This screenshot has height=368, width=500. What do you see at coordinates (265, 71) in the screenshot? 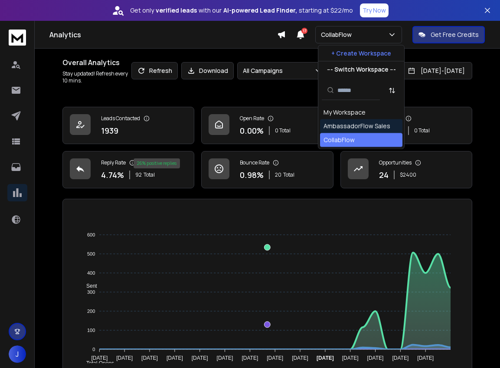
I see `p: All Campaigns` at bounding box center [265, 71].